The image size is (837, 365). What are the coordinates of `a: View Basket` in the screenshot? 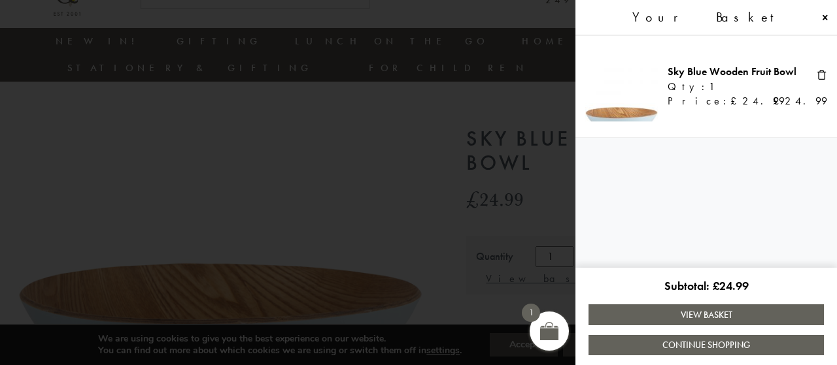 It's located at (706, 314).